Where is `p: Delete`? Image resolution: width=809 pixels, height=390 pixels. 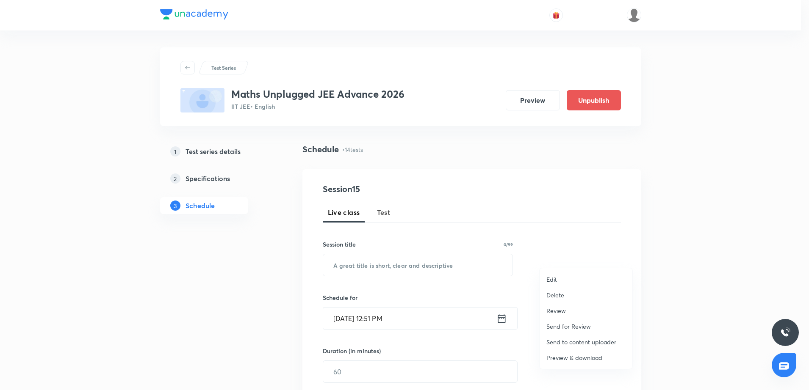
p: Delete is located at coordinates (555, 295).